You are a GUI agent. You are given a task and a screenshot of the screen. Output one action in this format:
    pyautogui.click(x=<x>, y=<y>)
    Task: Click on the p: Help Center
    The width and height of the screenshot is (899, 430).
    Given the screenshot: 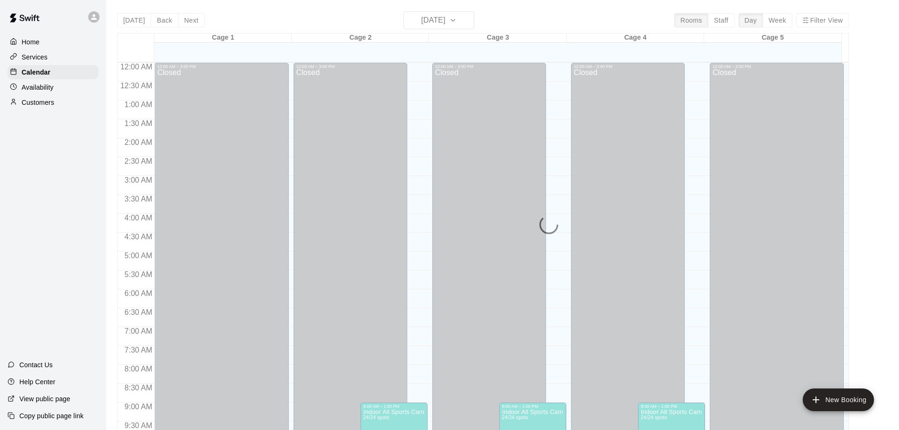 What is the action you would take?
    pyautogui.click(x=37, y=382)
    